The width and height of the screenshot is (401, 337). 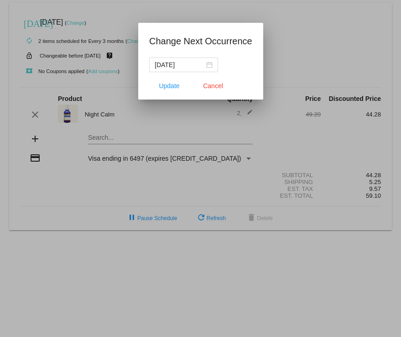 What do you see at coordinates (213, 86) in the screenshot?
I see `button: Close dialog` at bounding box center [213, 86].